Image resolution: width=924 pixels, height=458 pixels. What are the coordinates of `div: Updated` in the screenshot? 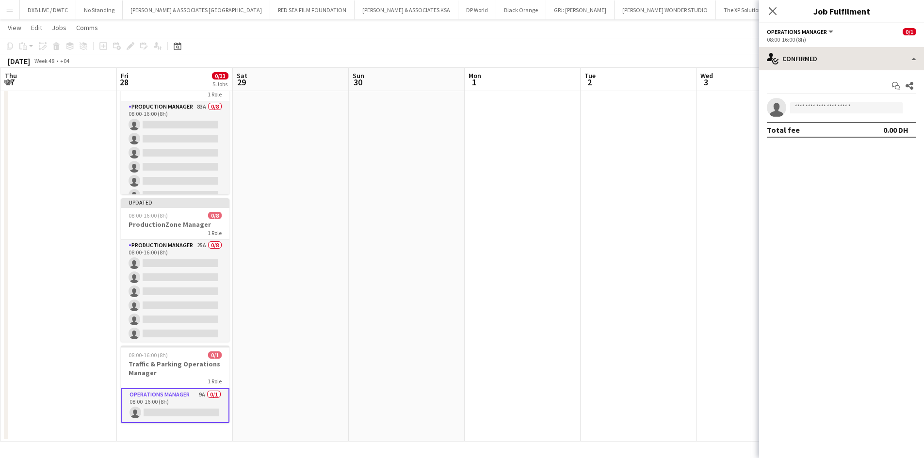 It's located at (175, 202).